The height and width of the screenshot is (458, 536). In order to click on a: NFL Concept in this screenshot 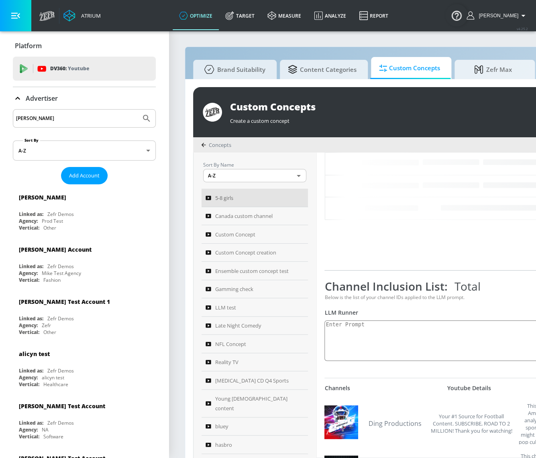, I will do `click(255, 344)`.